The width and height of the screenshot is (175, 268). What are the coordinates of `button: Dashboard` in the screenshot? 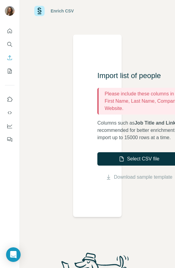 It's located at (10, 126).